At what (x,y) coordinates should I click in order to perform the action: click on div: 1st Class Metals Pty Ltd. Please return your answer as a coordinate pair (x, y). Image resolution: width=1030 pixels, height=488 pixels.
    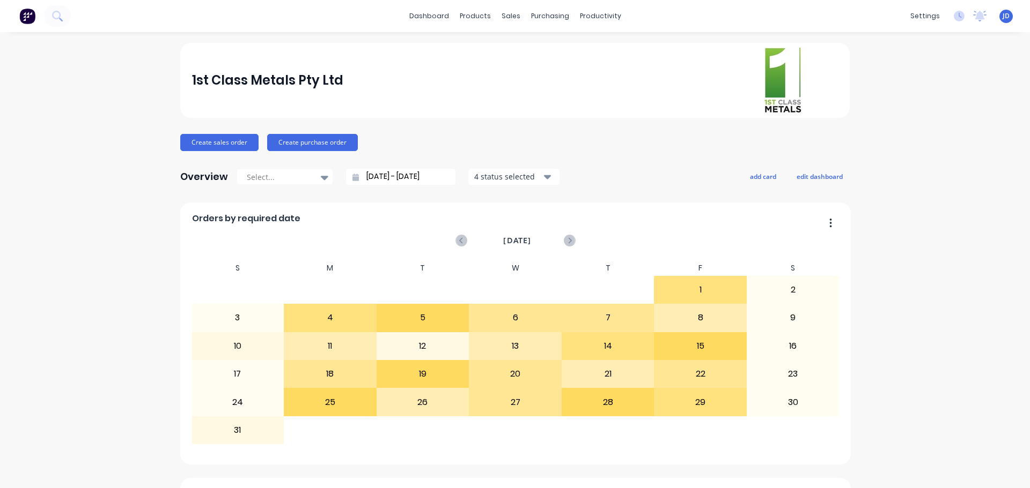
    Looking at the image, I should click on (268, 80).